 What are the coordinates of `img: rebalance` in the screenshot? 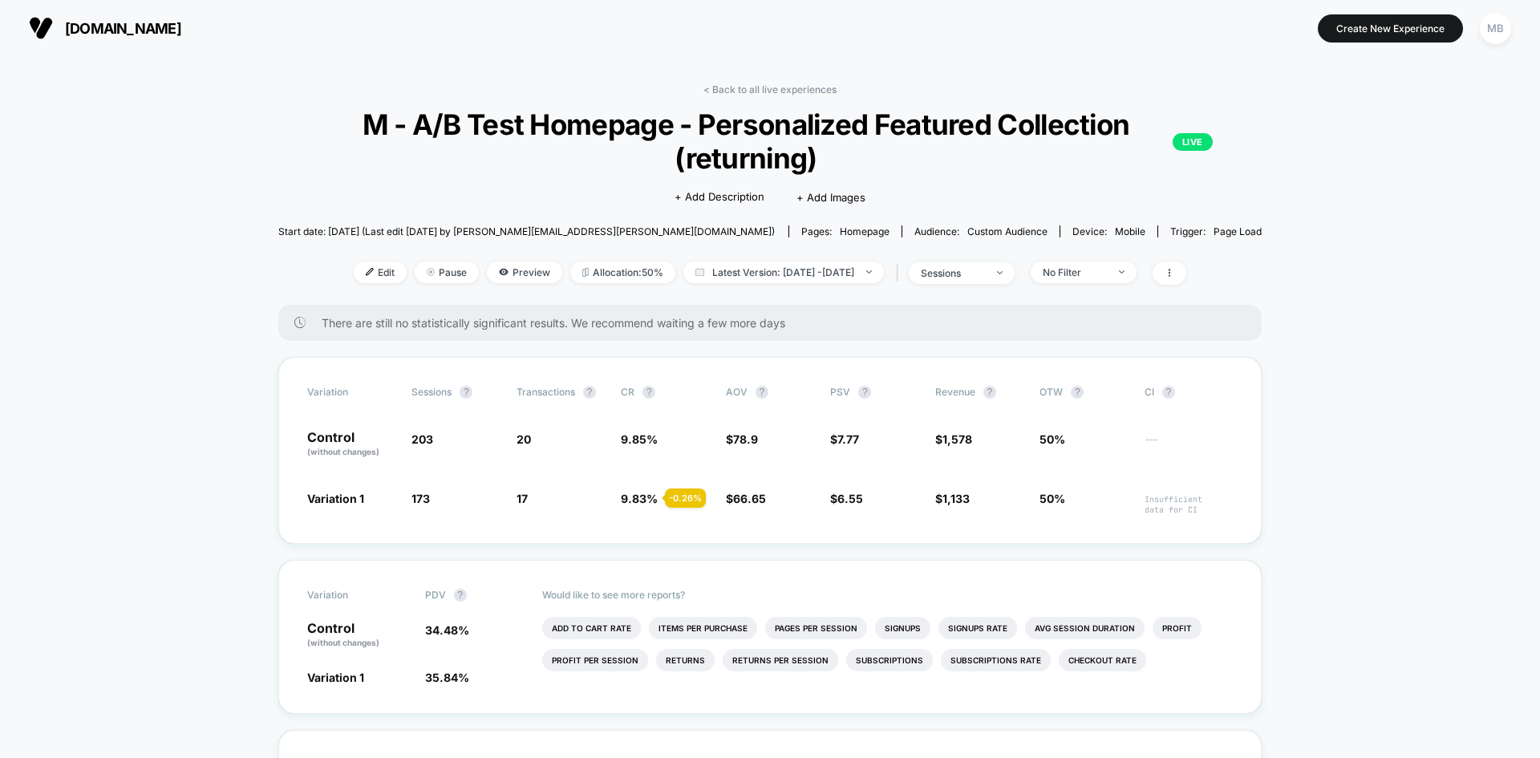 It's located at (585, 272).